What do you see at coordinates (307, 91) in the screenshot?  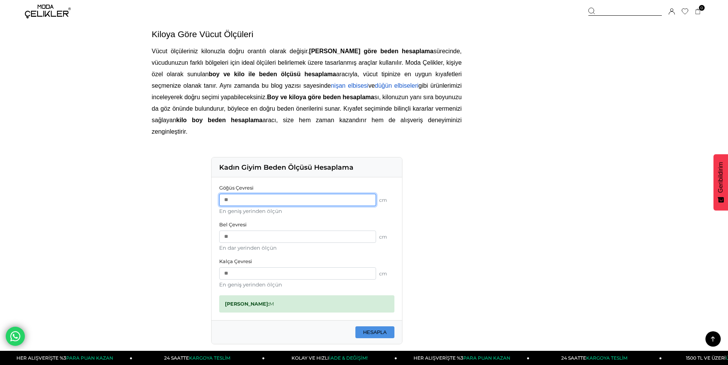 I see `span: Vücut ölçüleriniz kilonuzla doğru orantılı olarak değişir. sürecinde, vücudunuzun farklı bölgeler...` at bounding box center [307, 91].